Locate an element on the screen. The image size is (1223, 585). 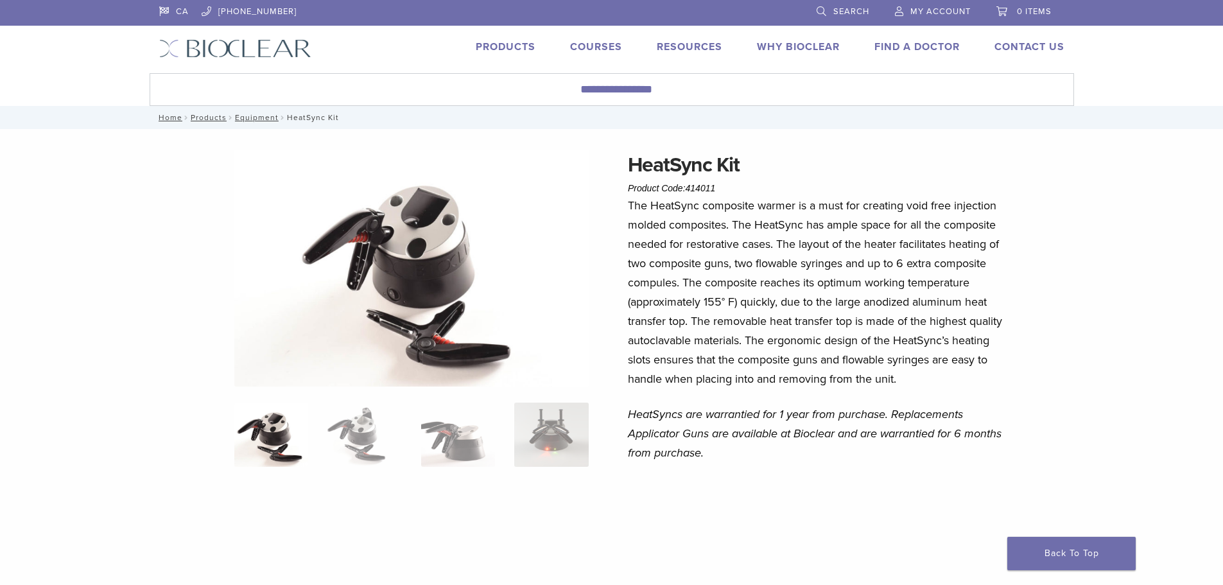
a: Equipment is located at coordinates (257, 117).